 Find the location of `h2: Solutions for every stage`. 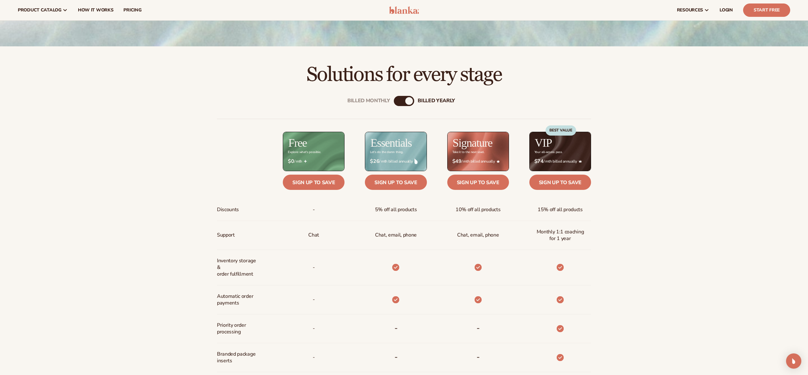

h2: Solutions for every stage is located at coordinates (404, 75).